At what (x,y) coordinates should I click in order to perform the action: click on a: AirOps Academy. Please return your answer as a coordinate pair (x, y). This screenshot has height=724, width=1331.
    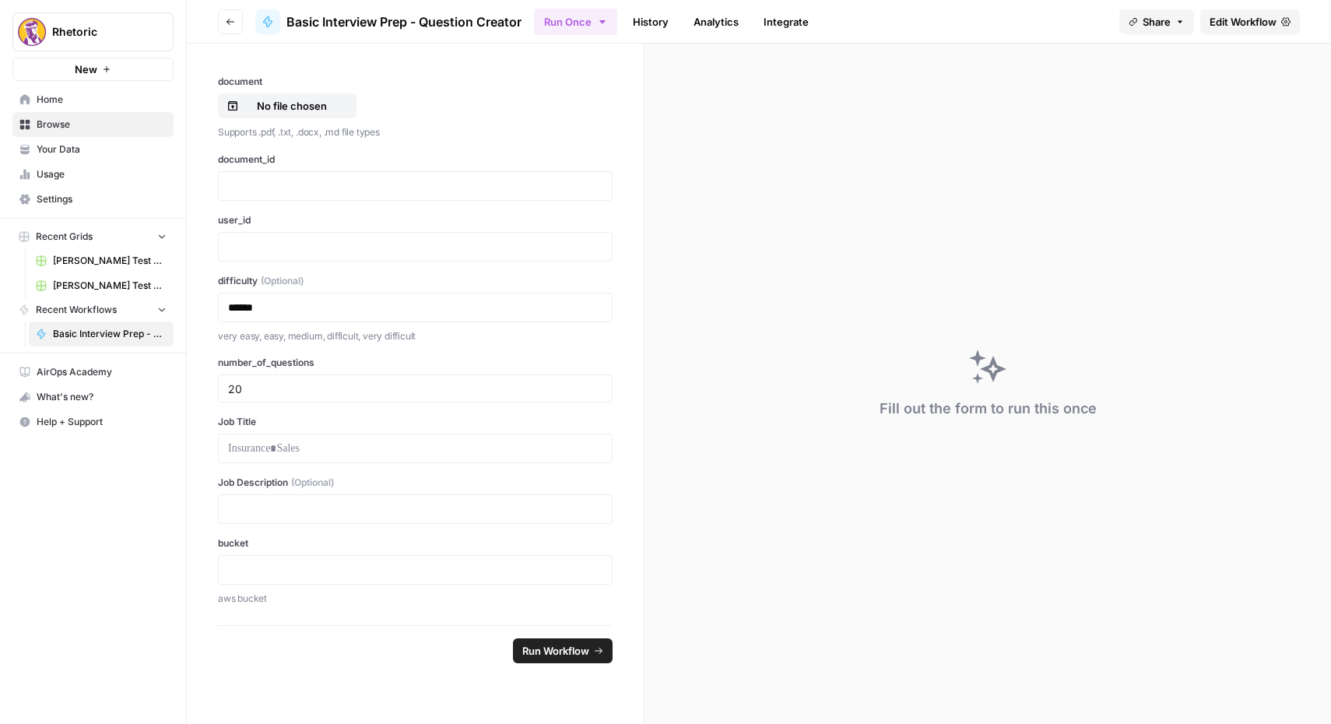
    Looking at the image, I should click on (93, 372).